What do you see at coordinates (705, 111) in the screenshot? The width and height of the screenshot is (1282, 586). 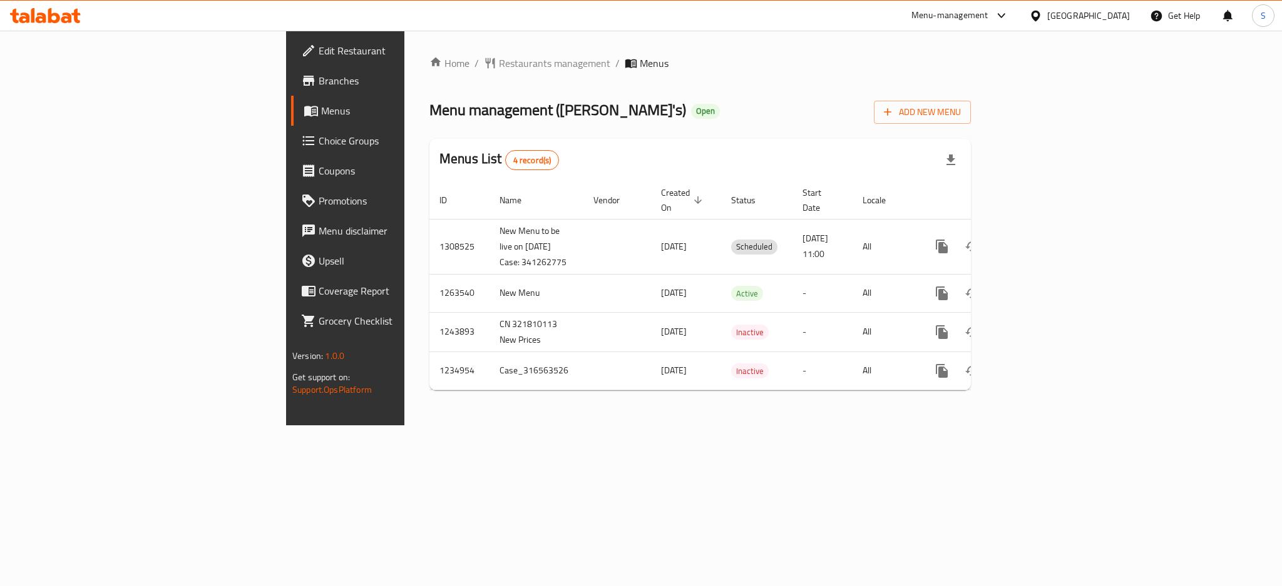 I see `span: Open` at bounding box center [705, 111].